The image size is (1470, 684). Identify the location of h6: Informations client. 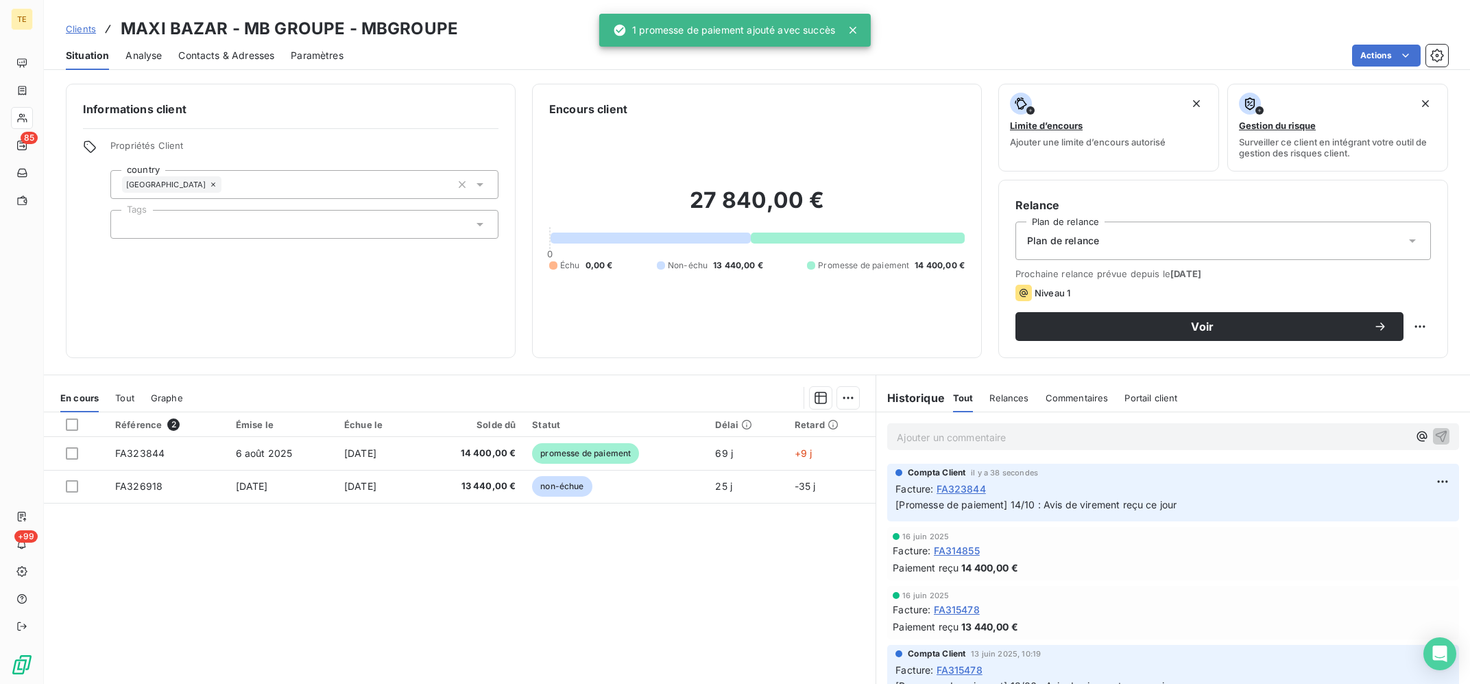
(291, 109).